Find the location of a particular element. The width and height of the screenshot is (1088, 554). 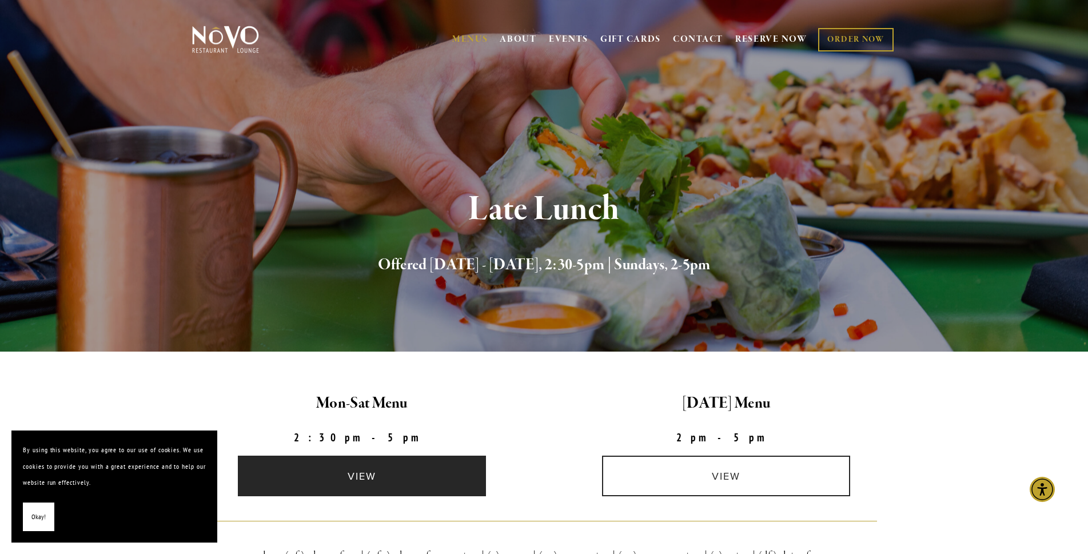

div: Accessibility Menu is located at coordinates (1042, 489).